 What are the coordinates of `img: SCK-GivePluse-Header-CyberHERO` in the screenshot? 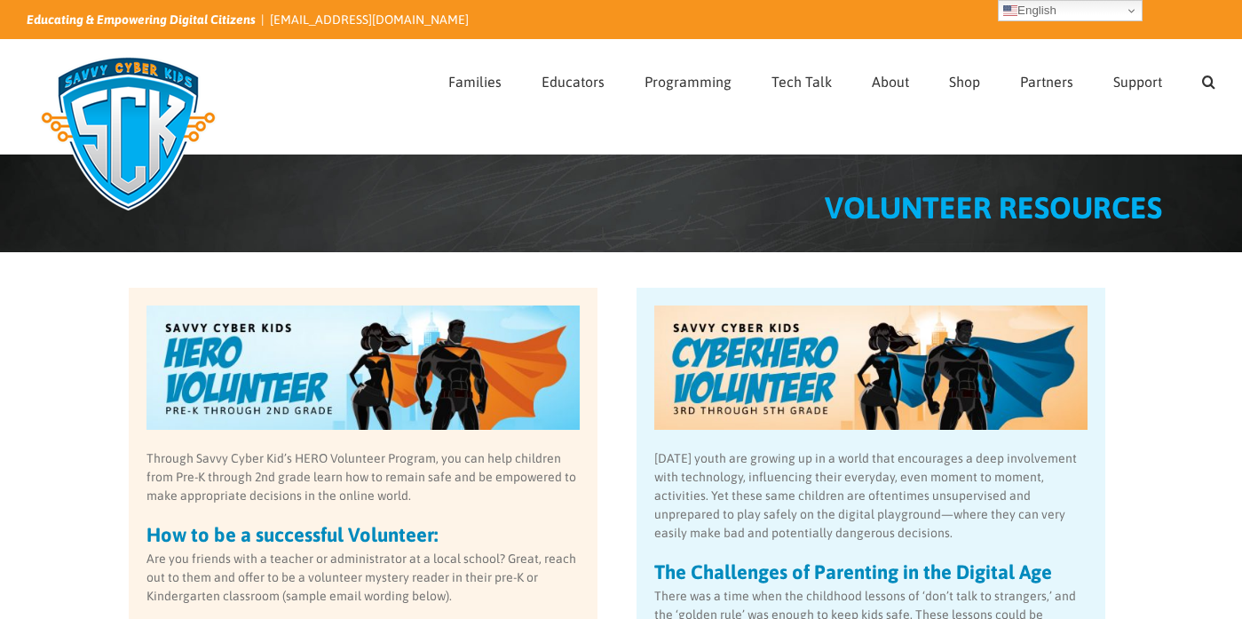 It's located at (871, 368).